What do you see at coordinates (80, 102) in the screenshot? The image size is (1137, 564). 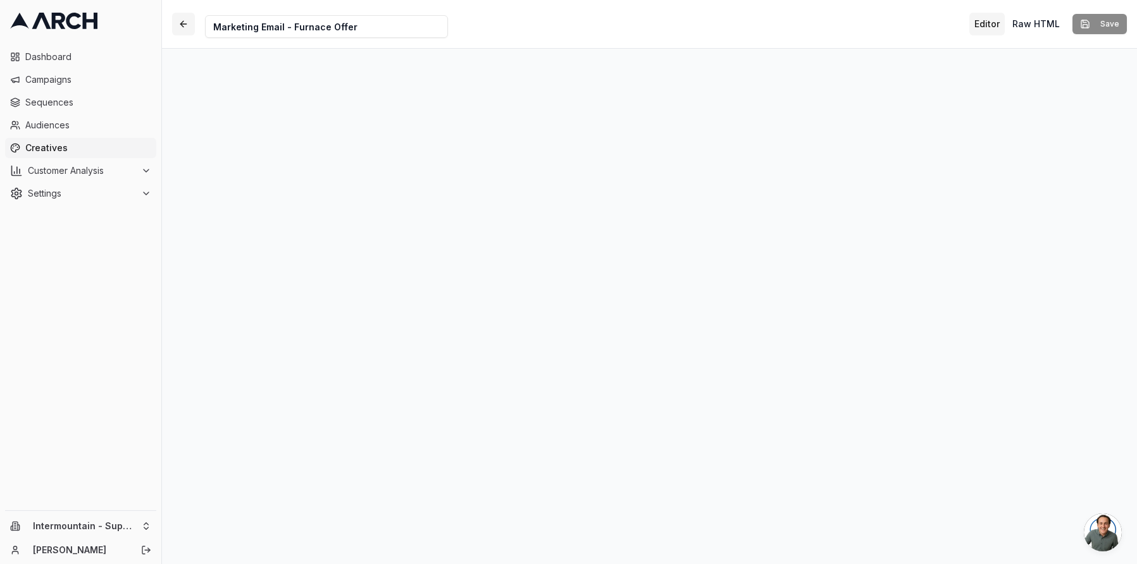 I see `a: Sequences` at bounding box center [80, 102].